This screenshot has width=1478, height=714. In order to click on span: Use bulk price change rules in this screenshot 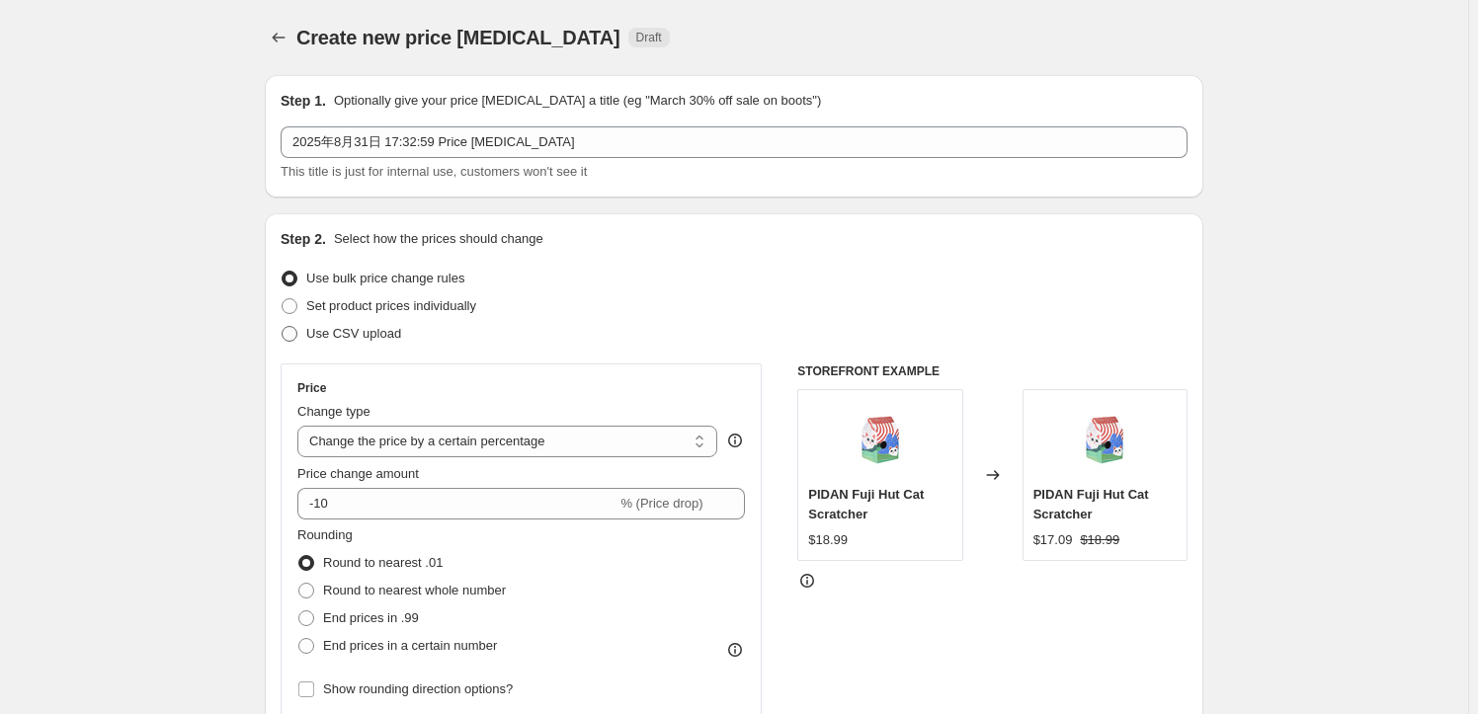, I will do `click(385, 278)`.